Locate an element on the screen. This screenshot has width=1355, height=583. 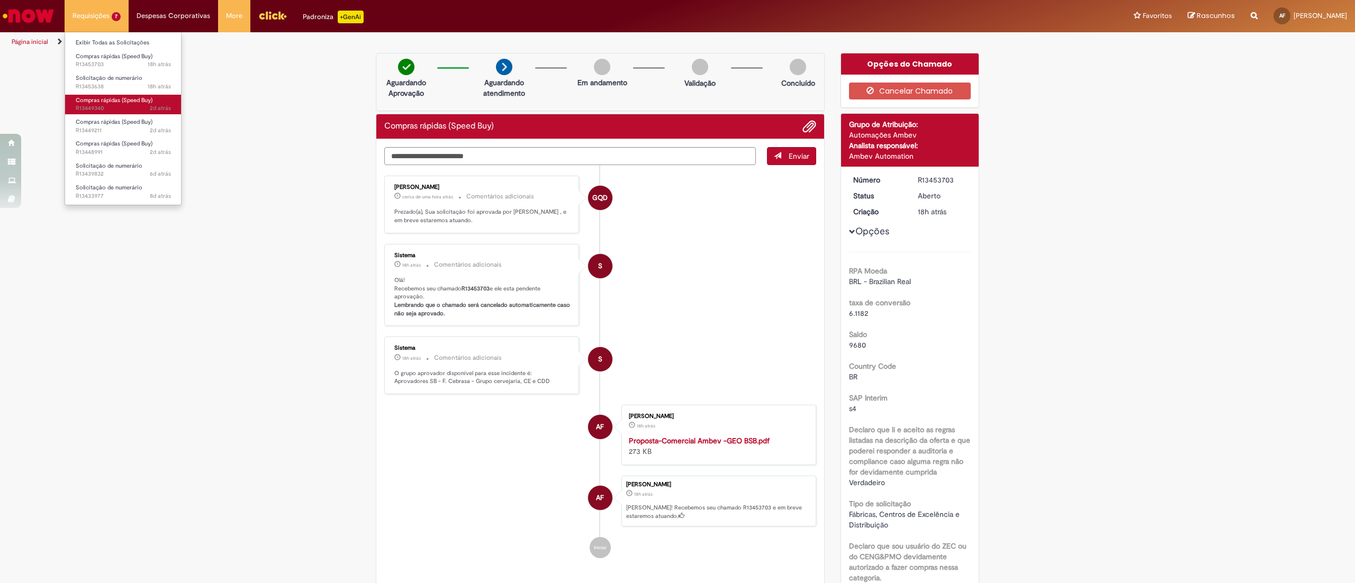
b: Declaro que sou usuário do ZEC ou do CENG&PMO devidamente autorizado a fazer compras nessa catego... is located at coordinates (907, 562).